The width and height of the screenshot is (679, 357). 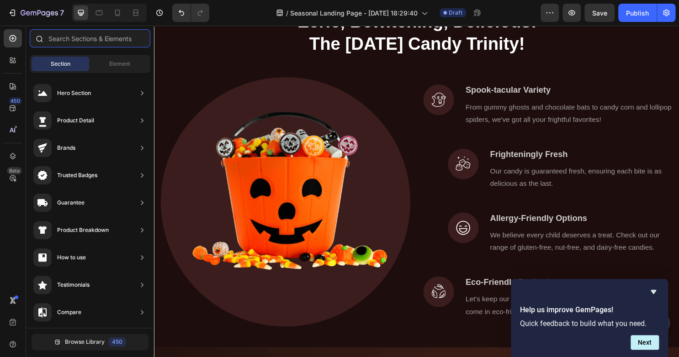 I want to click on div: Trusted Badges, so click(x=77, y=175).